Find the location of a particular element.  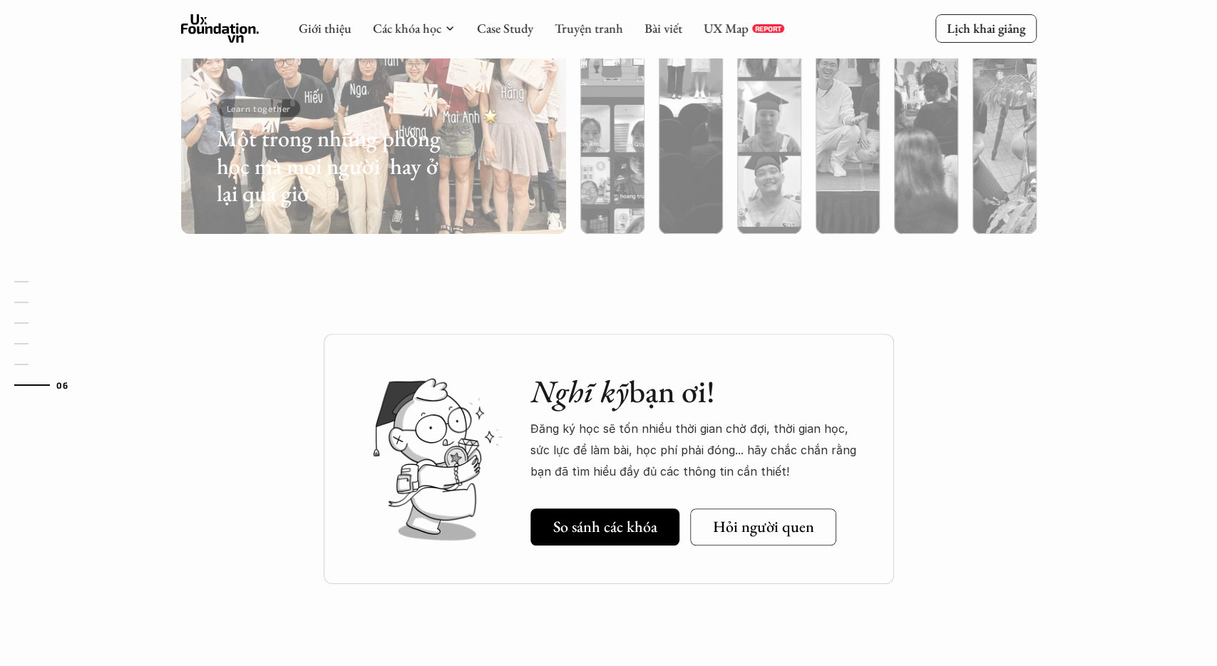

h5: So sánh các khóa is located at coordinates (605, 527).